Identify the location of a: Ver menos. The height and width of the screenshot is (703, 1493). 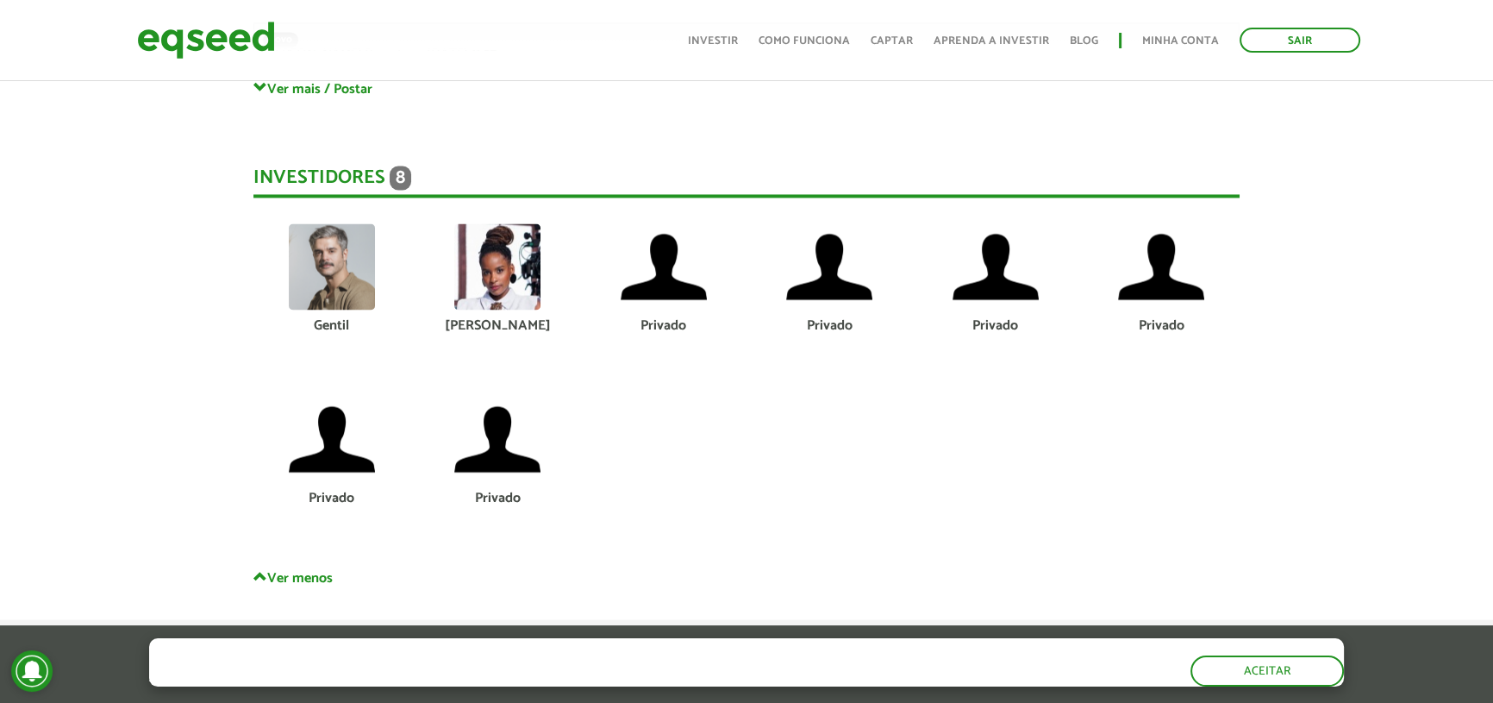
(746, 576).